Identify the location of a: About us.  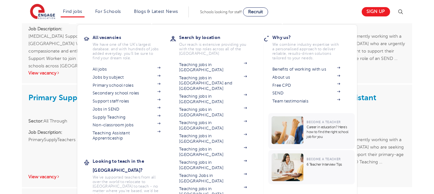
(306, 77).